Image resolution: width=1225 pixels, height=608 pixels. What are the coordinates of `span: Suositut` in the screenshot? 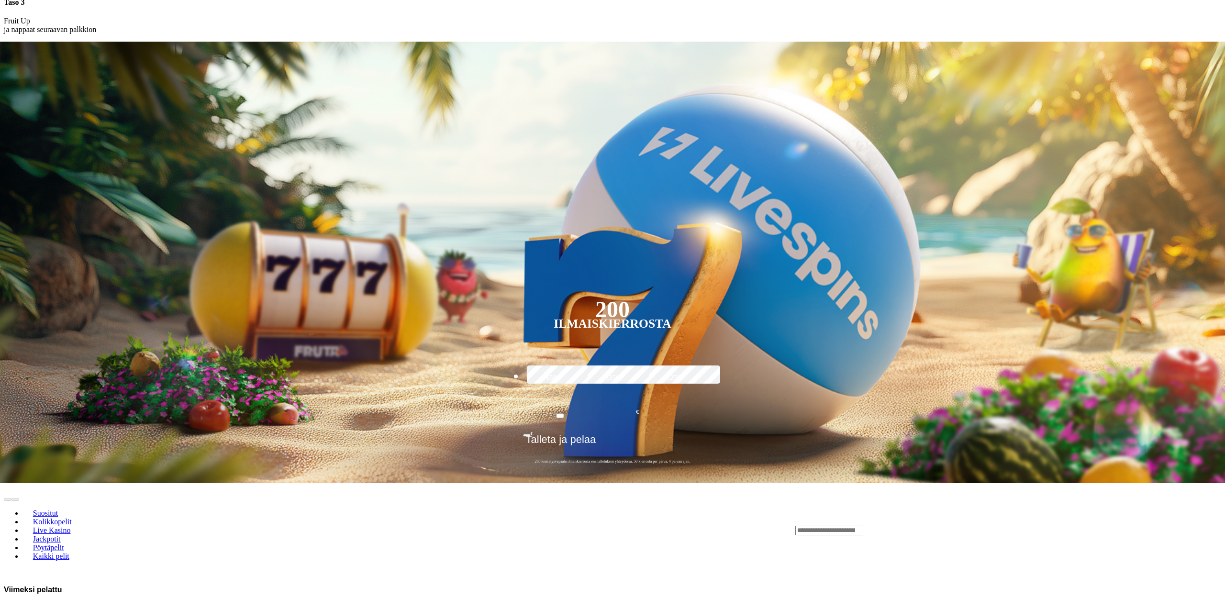 It's located at (45, 513).